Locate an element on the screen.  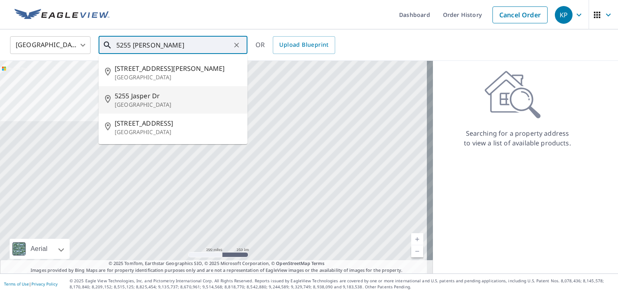
input: Search by address or latitude-longitude is located at coordinates (173, 45).